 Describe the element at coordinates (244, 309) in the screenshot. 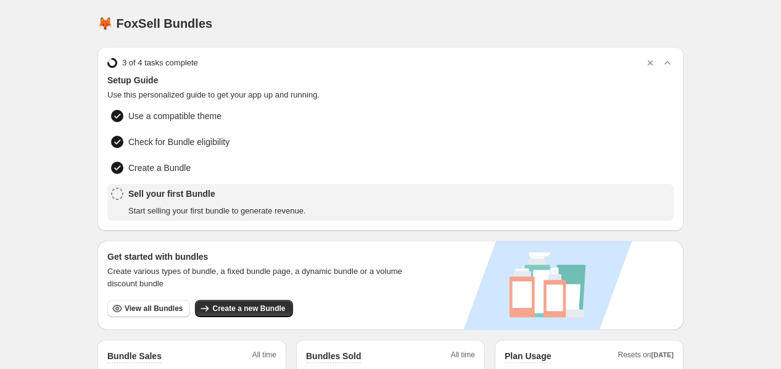

I see `button: Create a new Bundle` at that location.